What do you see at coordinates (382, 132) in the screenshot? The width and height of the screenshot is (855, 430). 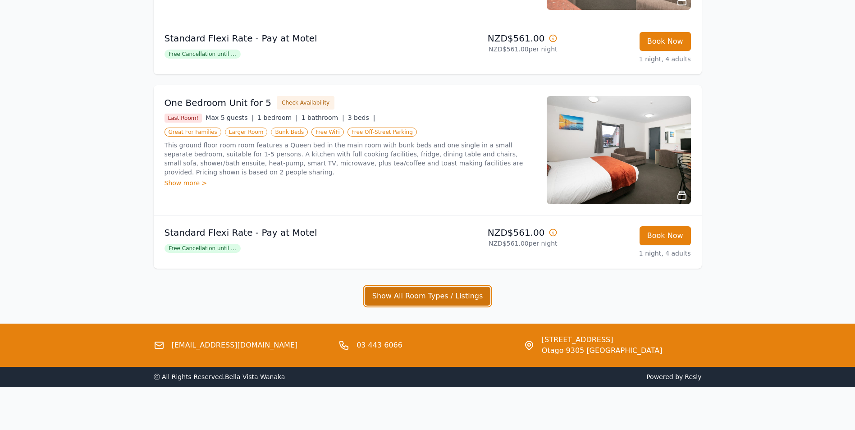 I see `span: Free Off-Street Parking` at bounding box center [382, 132].